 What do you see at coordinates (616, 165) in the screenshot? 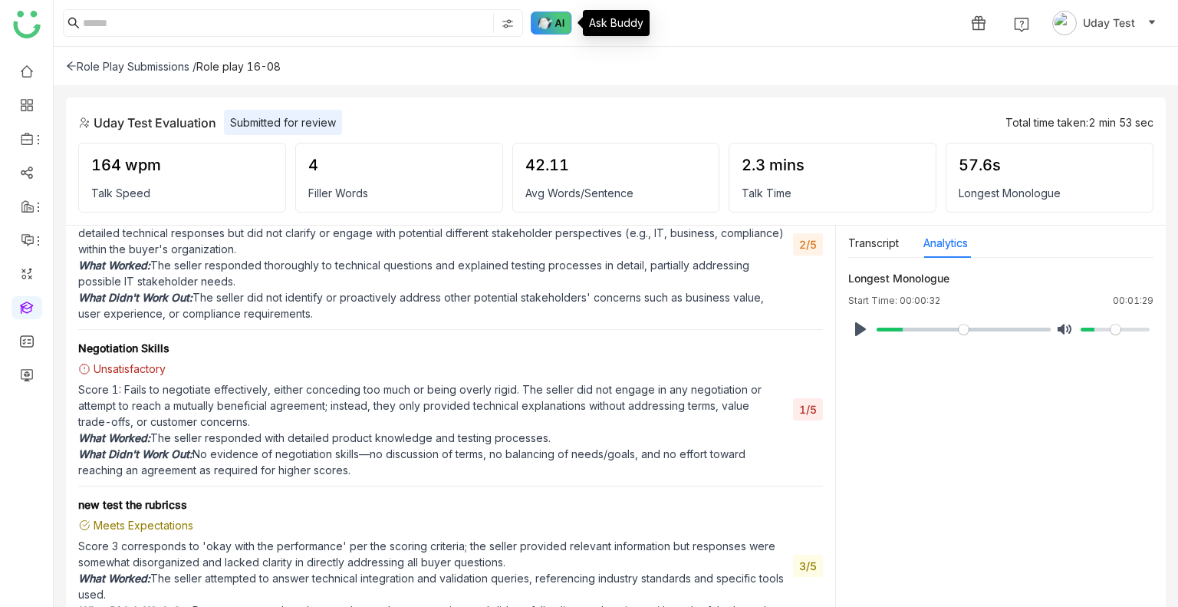
I see `div: 42.11` at bounding box center [616, 165].